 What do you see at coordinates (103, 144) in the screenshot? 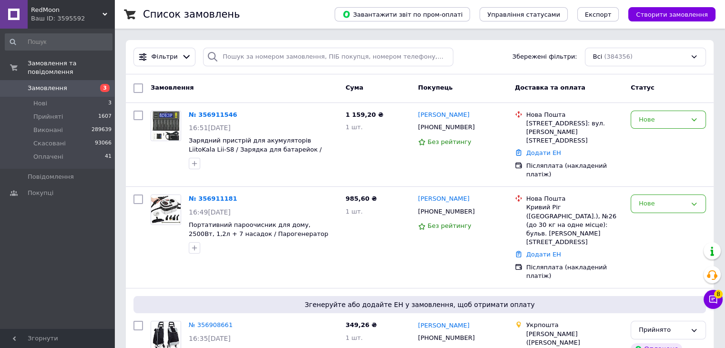
I see `span: 93066` at bounding box center [103, 144].